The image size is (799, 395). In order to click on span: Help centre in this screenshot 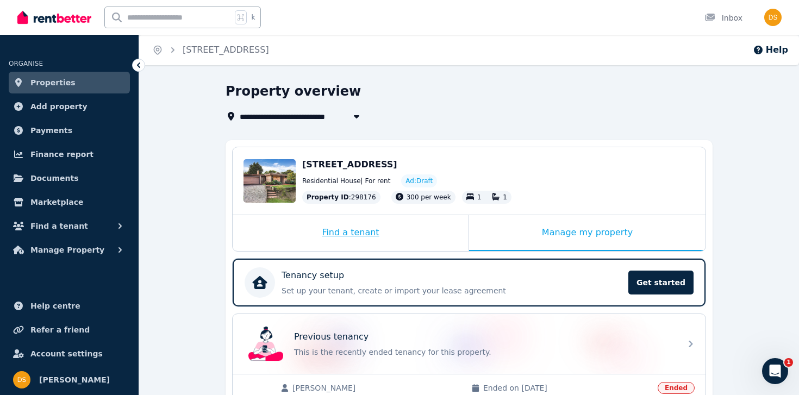, I will do `click(55, 306)`.